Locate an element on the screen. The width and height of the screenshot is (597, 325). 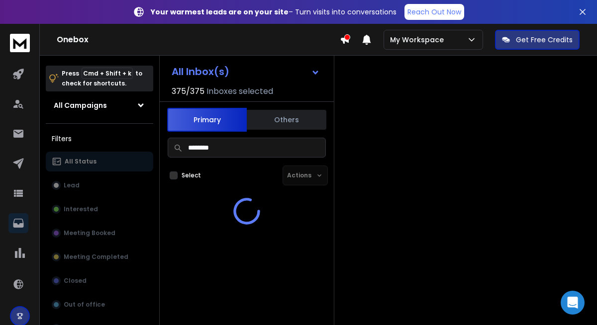
h1: All Inbox(s) is located at coordinates (200, 72).